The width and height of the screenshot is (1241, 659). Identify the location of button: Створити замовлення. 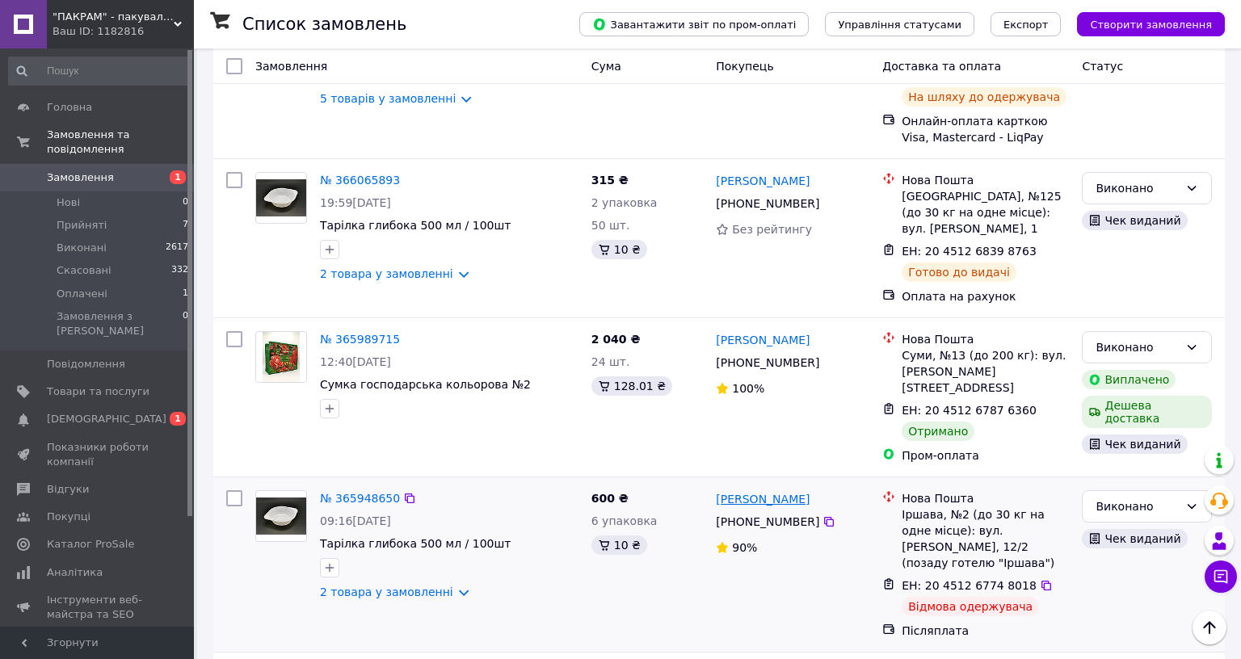
(1151, 24).